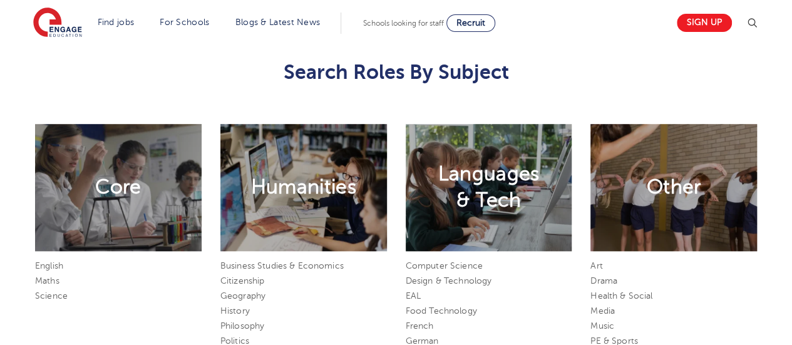 The height and width of the screenshot is (345, 792). What do you see at coordinates (243, 296) in the screenshot?
I see `a: Geography` at bounding box center [243, 296].